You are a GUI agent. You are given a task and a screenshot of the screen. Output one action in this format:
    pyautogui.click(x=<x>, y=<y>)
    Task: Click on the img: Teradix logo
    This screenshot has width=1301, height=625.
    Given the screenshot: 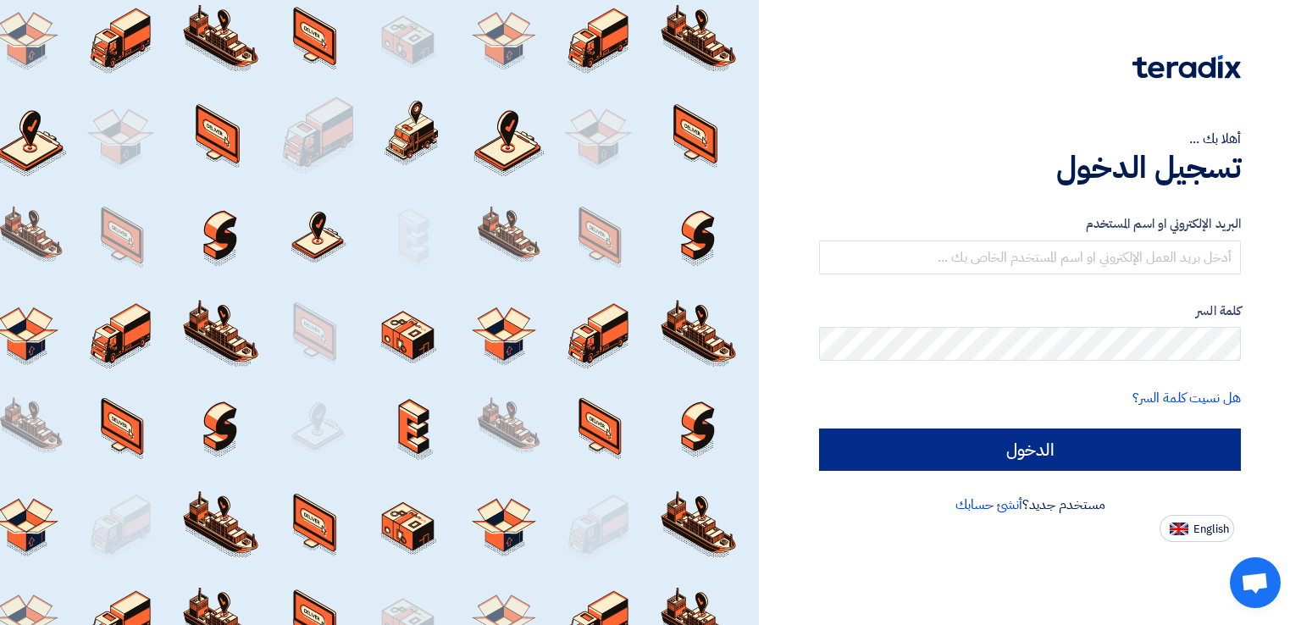 What is the action you would take?
    pyautogui.click(x=1187, y=67)
    